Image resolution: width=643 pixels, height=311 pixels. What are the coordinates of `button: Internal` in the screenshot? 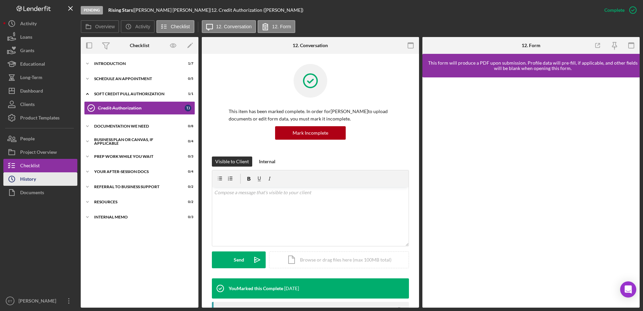 It's located at (267, 161).